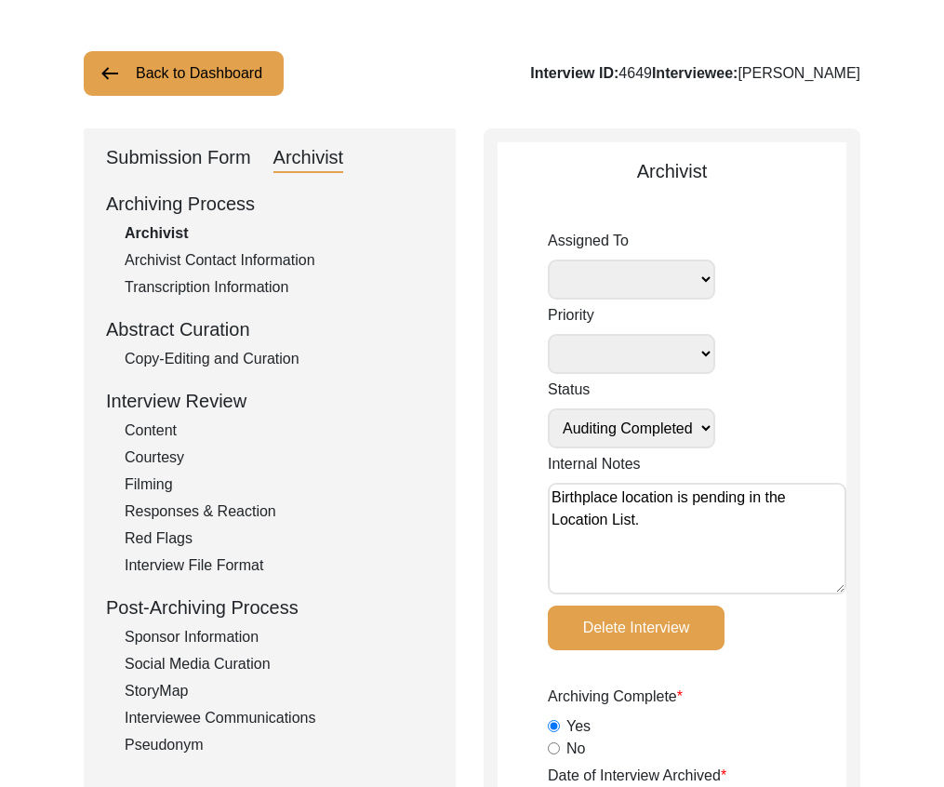 The width and height of the screenshot is (944, 787). I want to click on div: Archiving Process, so click(270, 204).